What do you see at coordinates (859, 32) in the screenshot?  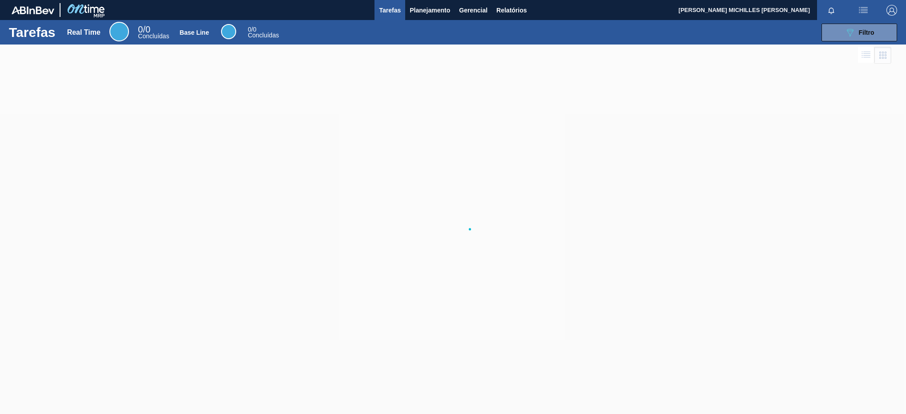 I see `button: Filtro` at bounding box center [859, 32].